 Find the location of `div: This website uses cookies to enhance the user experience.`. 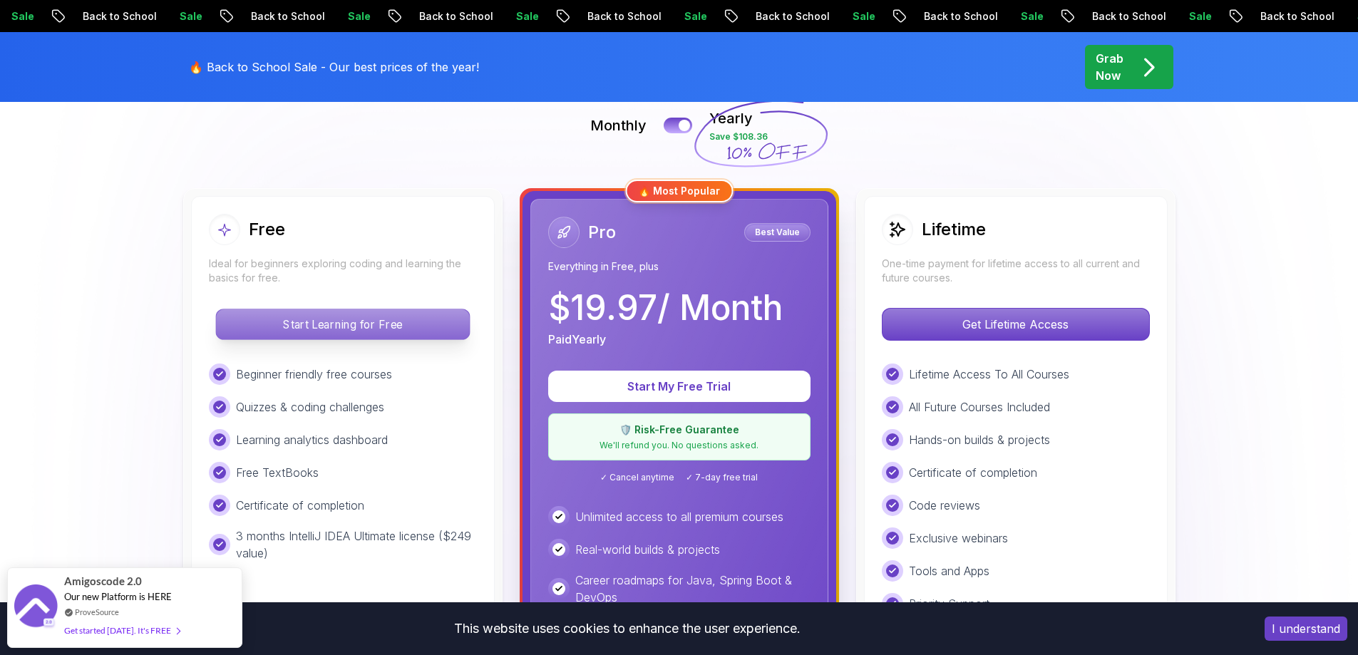

div: This website uses cookies to enhance the user experience. is located at coordinates (627, 629).